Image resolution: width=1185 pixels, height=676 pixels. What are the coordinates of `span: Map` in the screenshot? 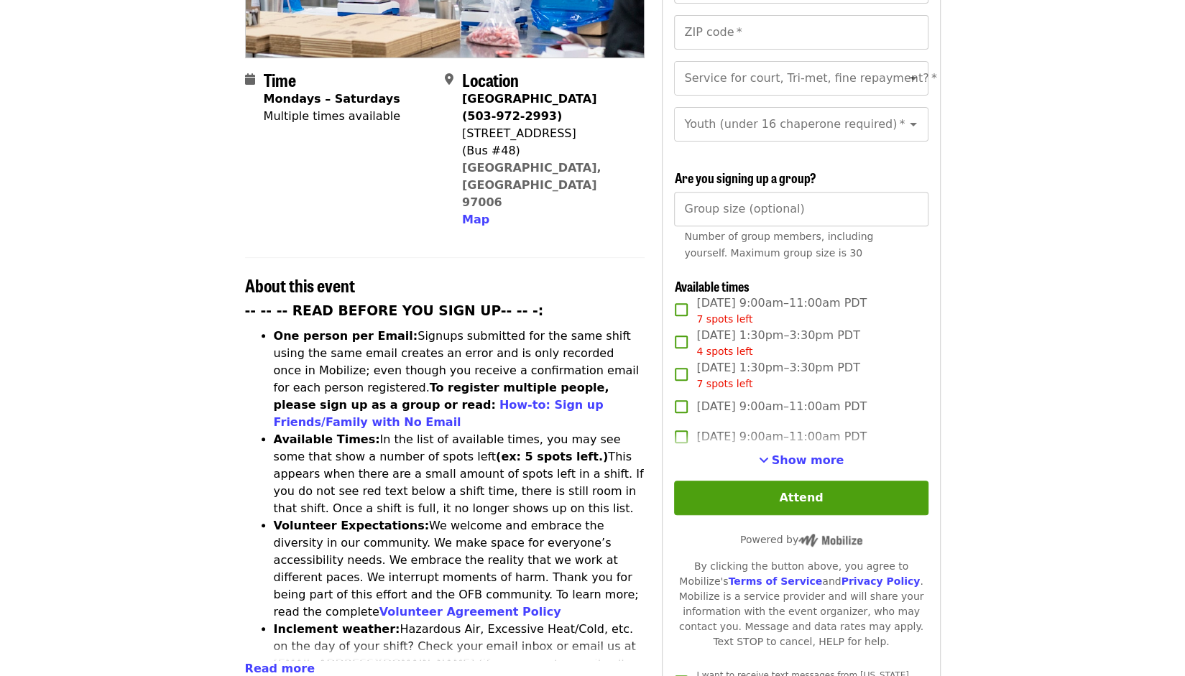 It's located at (476, 219).